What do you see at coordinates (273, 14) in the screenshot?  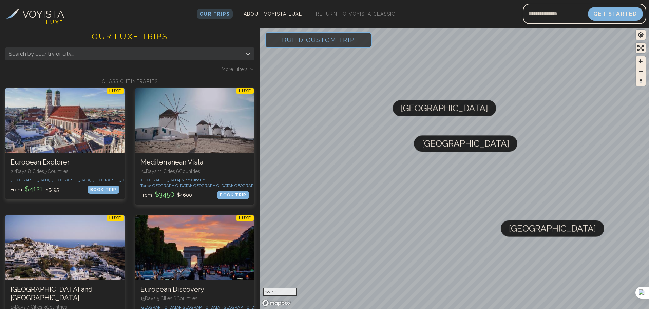 I see `span: About Voyista Luxe` at bounding box center [273, 14].